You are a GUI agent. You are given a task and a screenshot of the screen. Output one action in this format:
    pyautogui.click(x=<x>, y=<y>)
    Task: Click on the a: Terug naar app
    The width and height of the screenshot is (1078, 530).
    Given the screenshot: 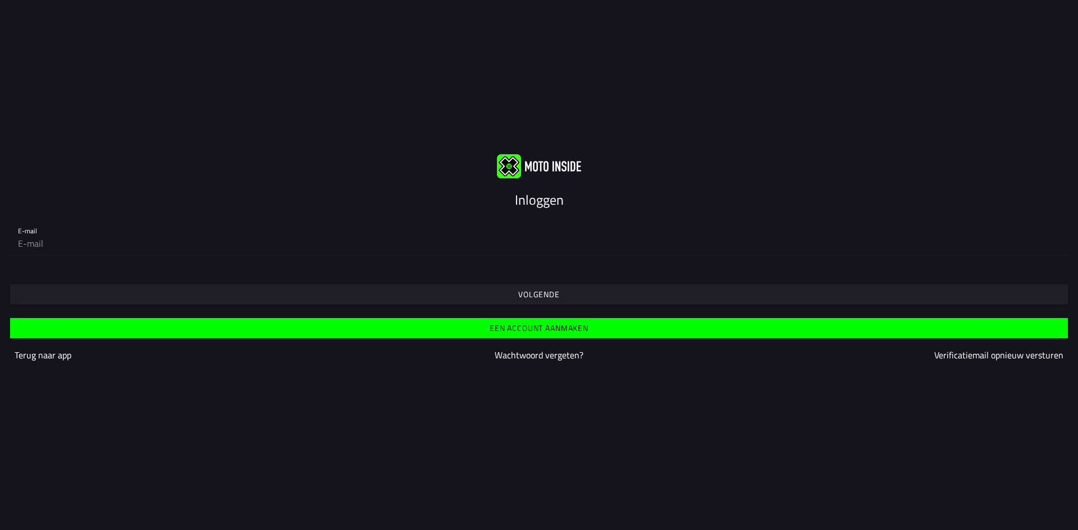 What is the action you would take?
    pyautogui.click(x=43, y=355)
    